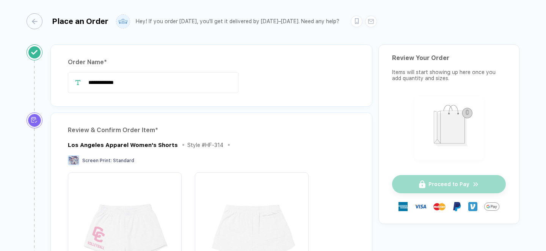 The width and height of the screenshot is (546, 251). I want to click on div: Los Angeles Apparel Women's Shorts, so click(123, 145).